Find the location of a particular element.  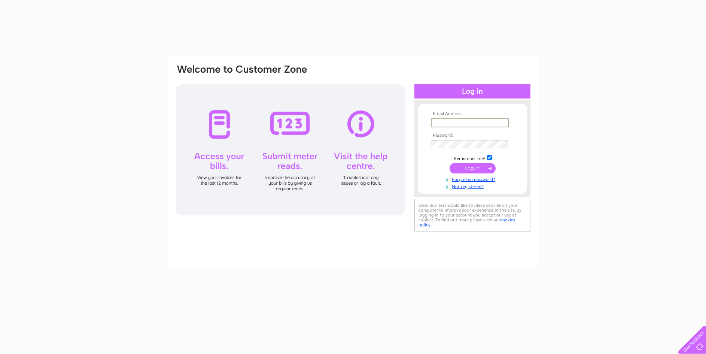

a: Forgotten password? is located at coordinates (473, 178).